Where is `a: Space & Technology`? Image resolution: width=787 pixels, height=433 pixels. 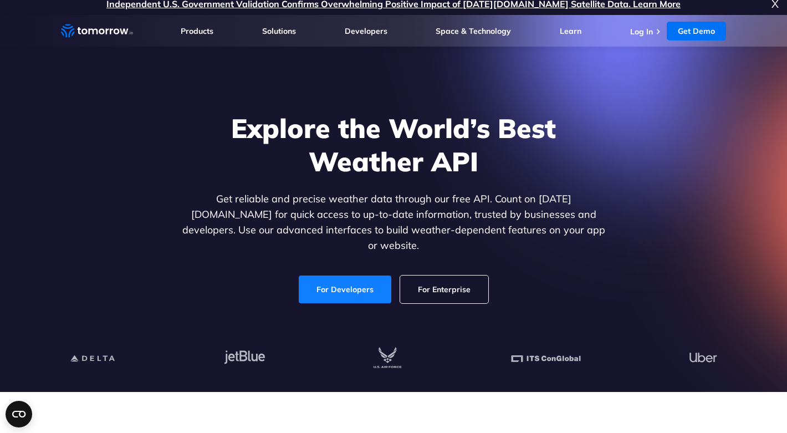 a: Space & Technology is located at coordinates (473, 31).